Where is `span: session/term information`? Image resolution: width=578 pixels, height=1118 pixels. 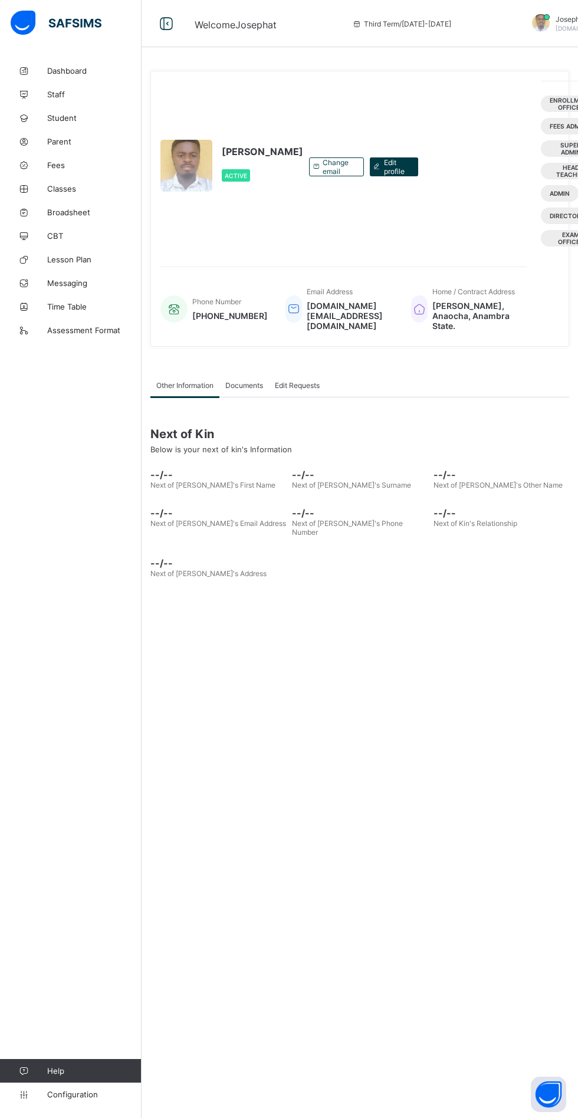 span: session/term information is located at coordinates (402, 24).